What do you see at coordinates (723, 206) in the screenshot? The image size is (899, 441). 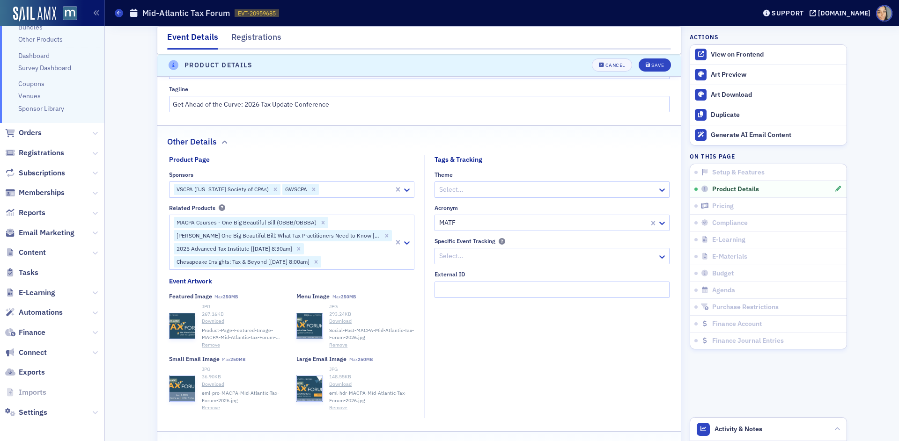 I see `span: Pricing` at bounding box center [723, 206].